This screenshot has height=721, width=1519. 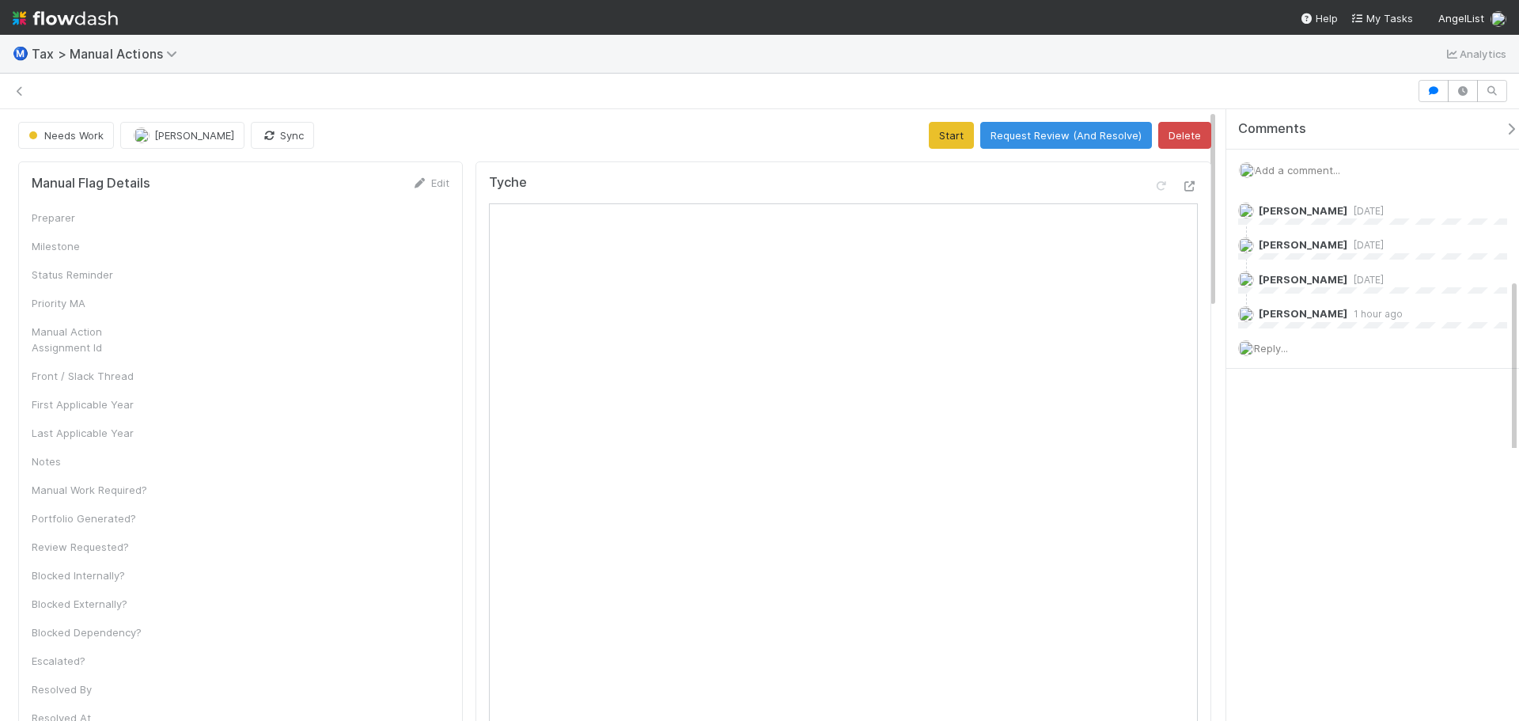 I want to click on div: Portfolio Generated?, so click(x=91, y=518).